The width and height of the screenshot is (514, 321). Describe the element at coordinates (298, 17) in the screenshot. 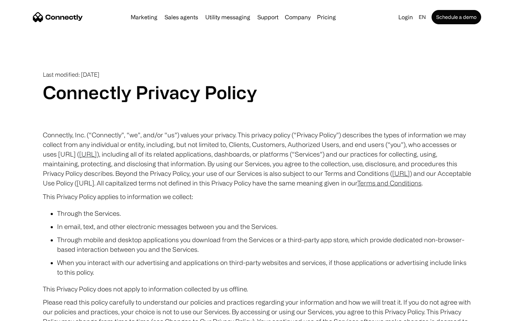

I see `div: Company` at that location.